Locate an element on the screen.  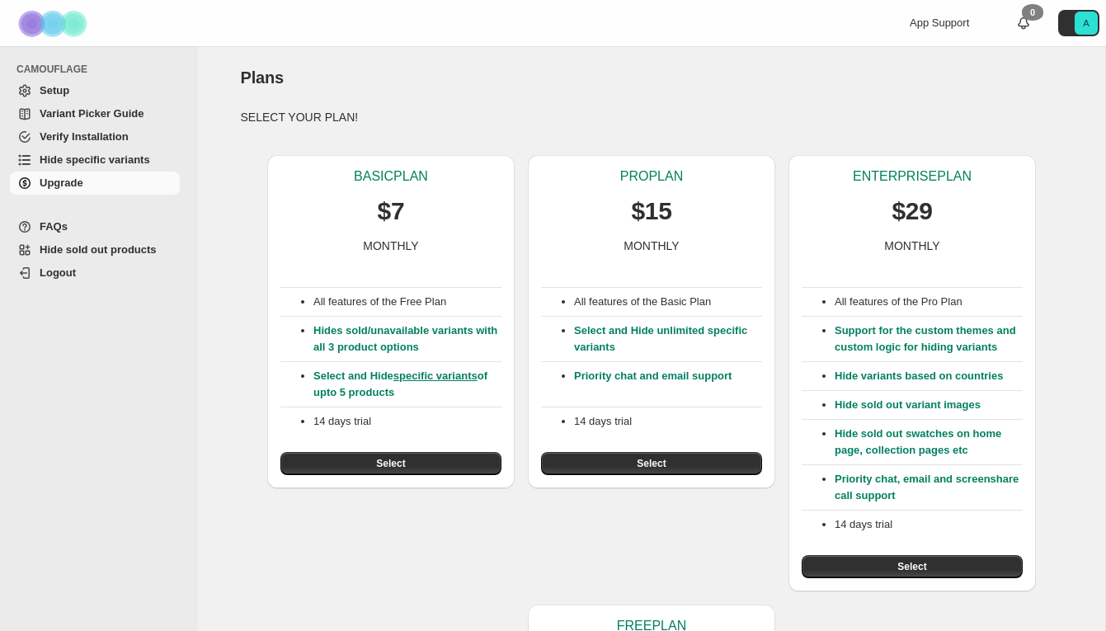
span: Upgrade is located at coordinates (61, 182).